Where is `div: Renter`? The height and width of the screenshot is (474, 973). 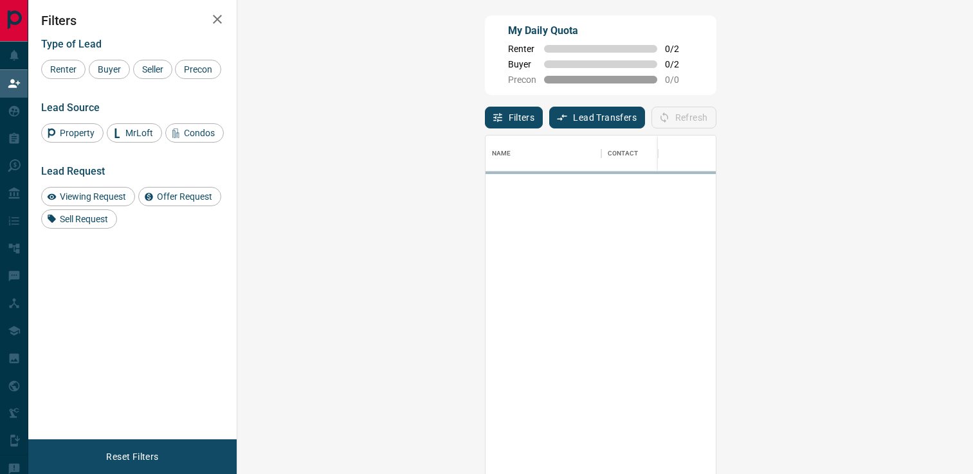
div: Renter is located at coordinates (63, 69).